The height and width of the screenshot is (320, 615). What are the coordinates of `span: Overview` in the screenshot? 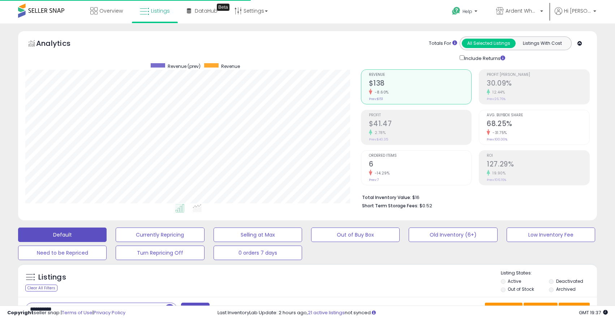 It's located at (111, 11).